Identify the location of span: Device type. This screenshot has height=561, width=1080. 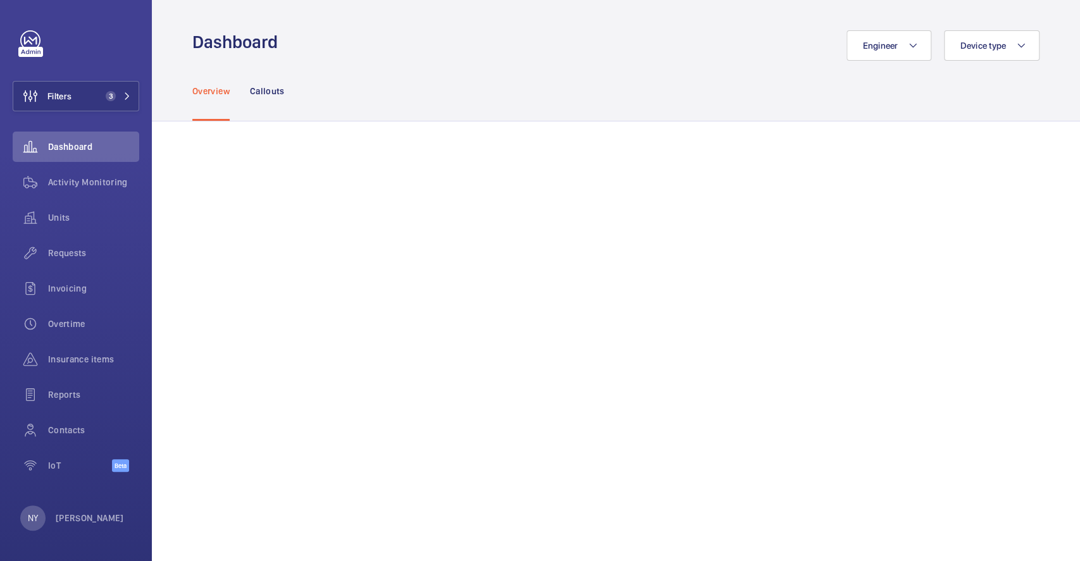
(983, 46).